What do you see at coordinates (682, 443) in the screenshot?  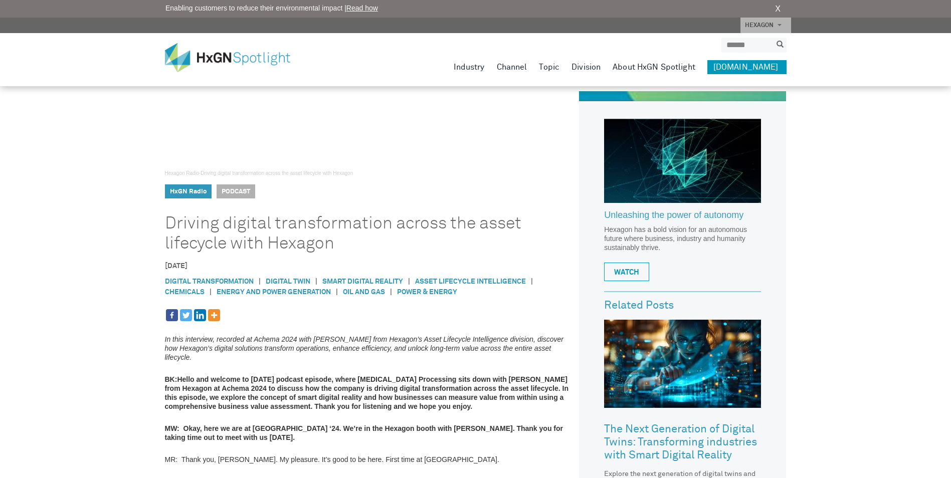 I see `a: The Next Generation of Digital Twins: Transforming industries with Smart Digital Reality` at bounding box center [682, 443].